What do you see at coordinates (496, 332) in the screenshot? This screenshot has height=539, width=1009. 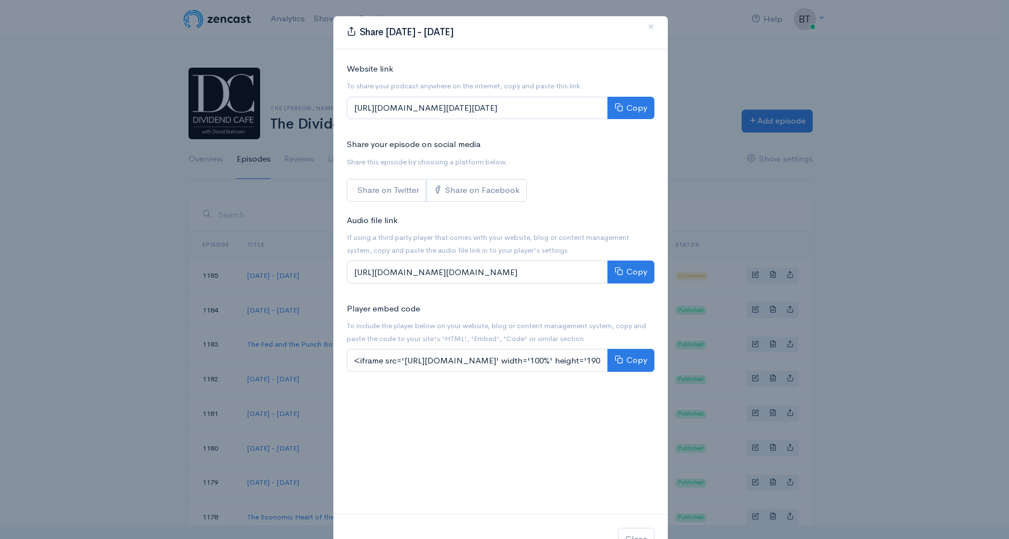 I see `small: To include the player below on your website, blog or content management system, copy and paste th...` at bounding box center [496, 332].